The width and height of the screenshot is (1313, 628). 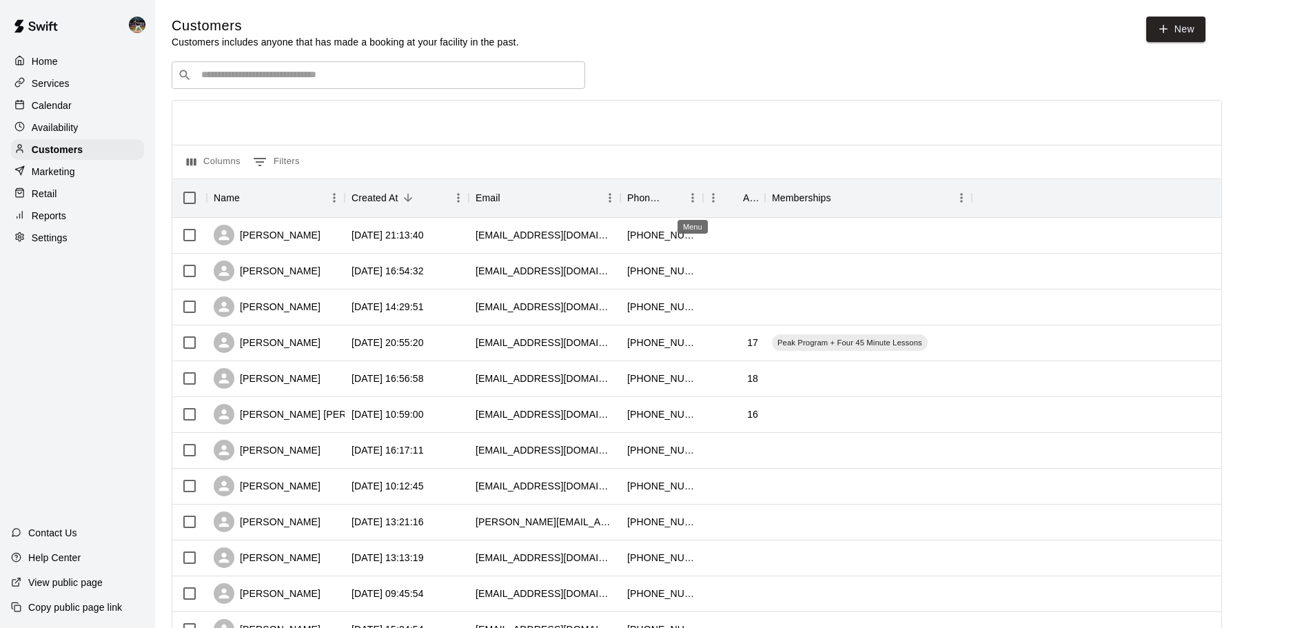 I want to click on p: Marketing, so click(x=53, y=172).